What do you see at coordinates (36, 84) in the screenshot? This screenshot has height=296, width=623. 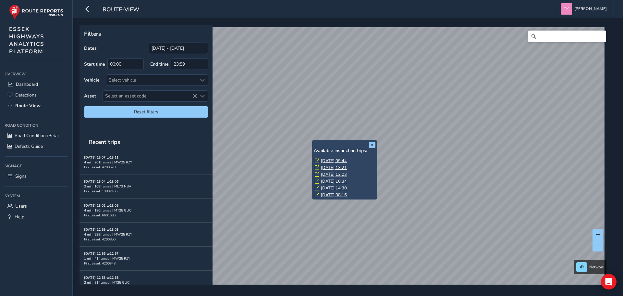 I see `a: Dashboard` at bounding box center [36, 84].